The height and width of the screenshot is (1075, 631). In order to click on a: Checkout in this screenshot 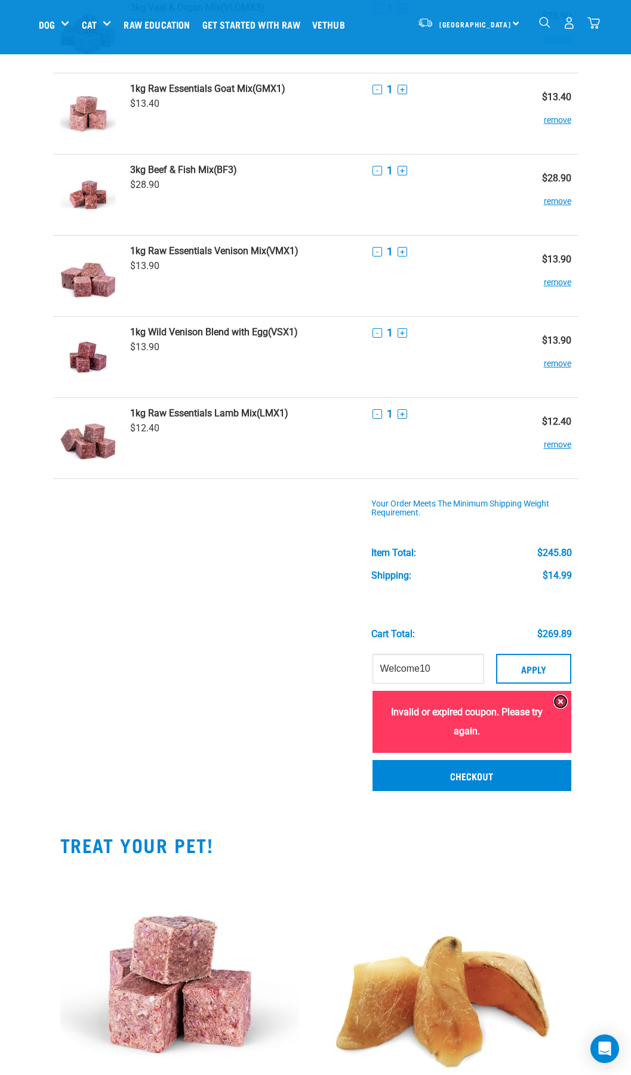, I will do `click(471, 776)`.